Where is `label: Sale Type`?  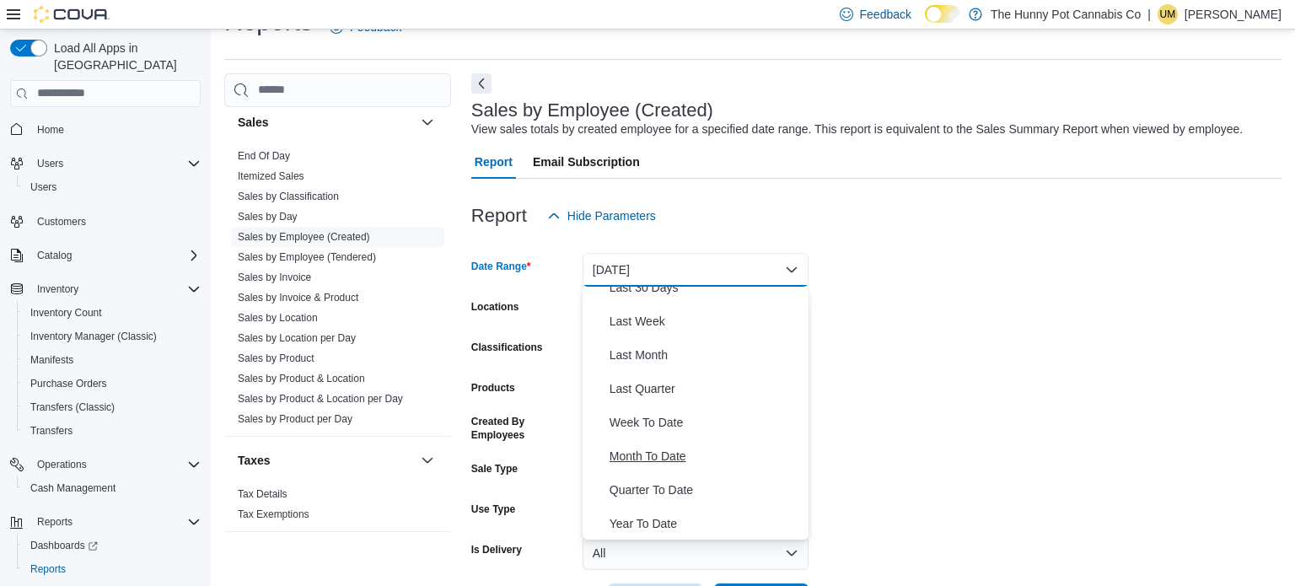
label: Sale Type is located at coordinates (494, 469).